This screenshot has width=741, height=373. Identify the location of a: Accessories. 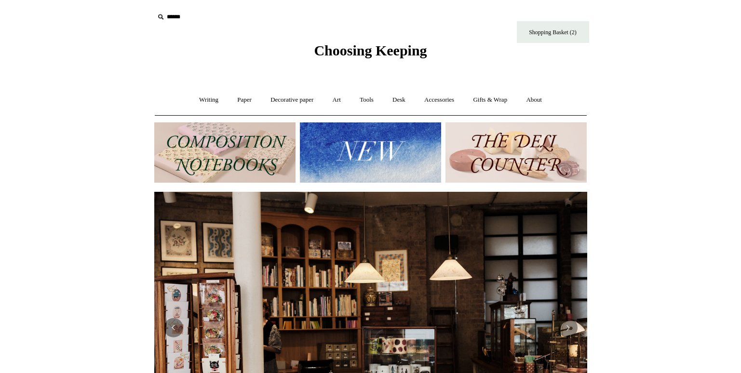
(439, 100).